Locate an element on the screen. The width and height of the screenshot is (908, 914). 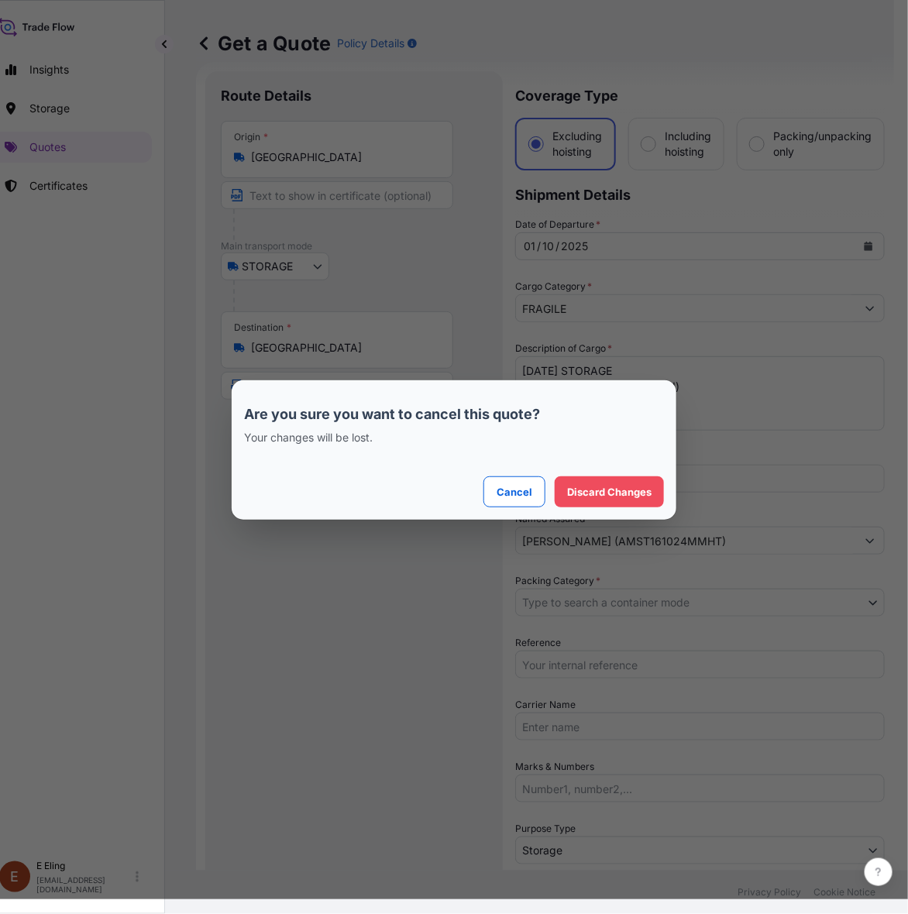
button: Discard Changes is located at coordinates (609, 492).